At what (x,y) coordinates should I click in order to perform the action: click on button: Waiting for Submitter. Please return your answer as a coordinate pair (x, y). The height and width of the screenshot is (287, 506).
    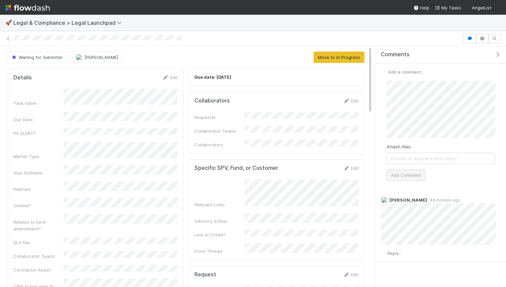
    Looking at the image, I should click on (38, 57).